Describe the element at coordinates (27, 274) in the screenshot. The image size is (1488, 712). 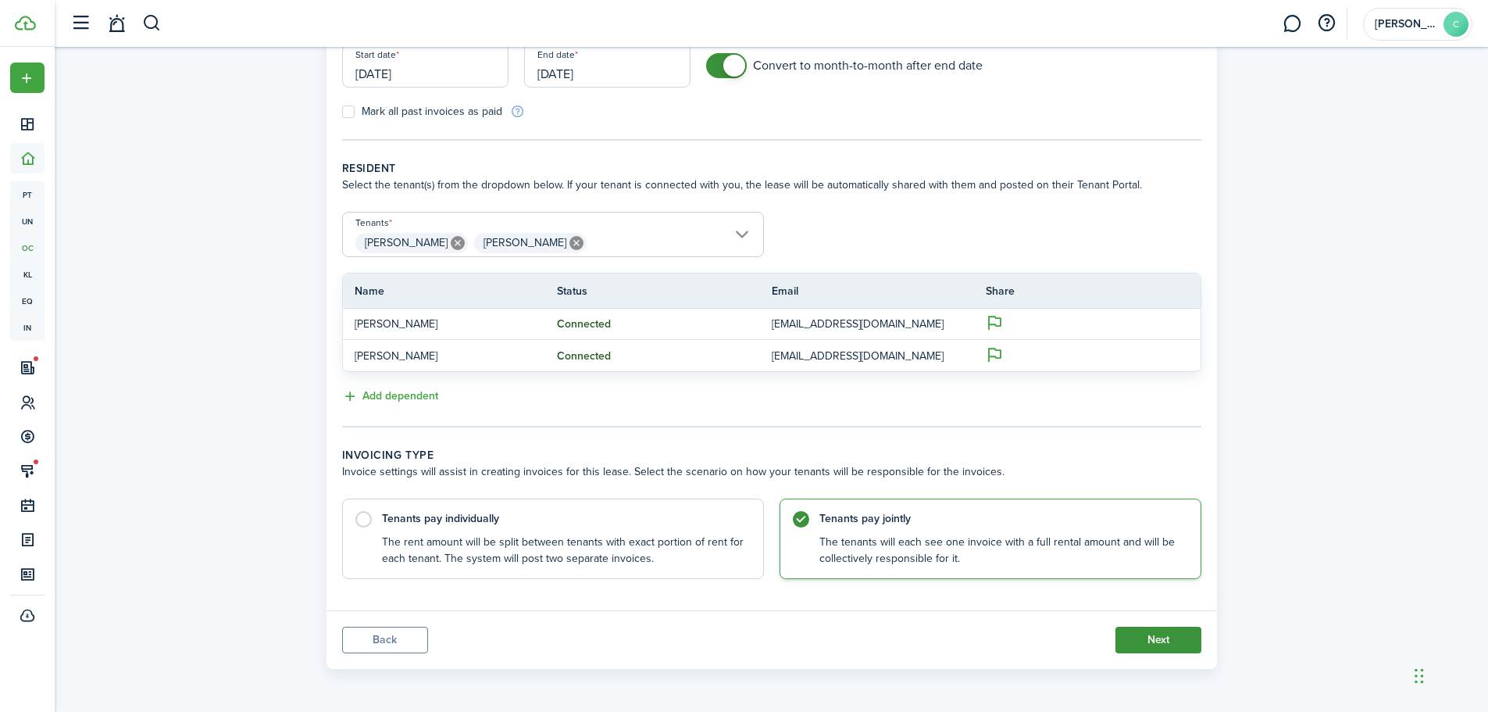
I see `a: kl` at that location.